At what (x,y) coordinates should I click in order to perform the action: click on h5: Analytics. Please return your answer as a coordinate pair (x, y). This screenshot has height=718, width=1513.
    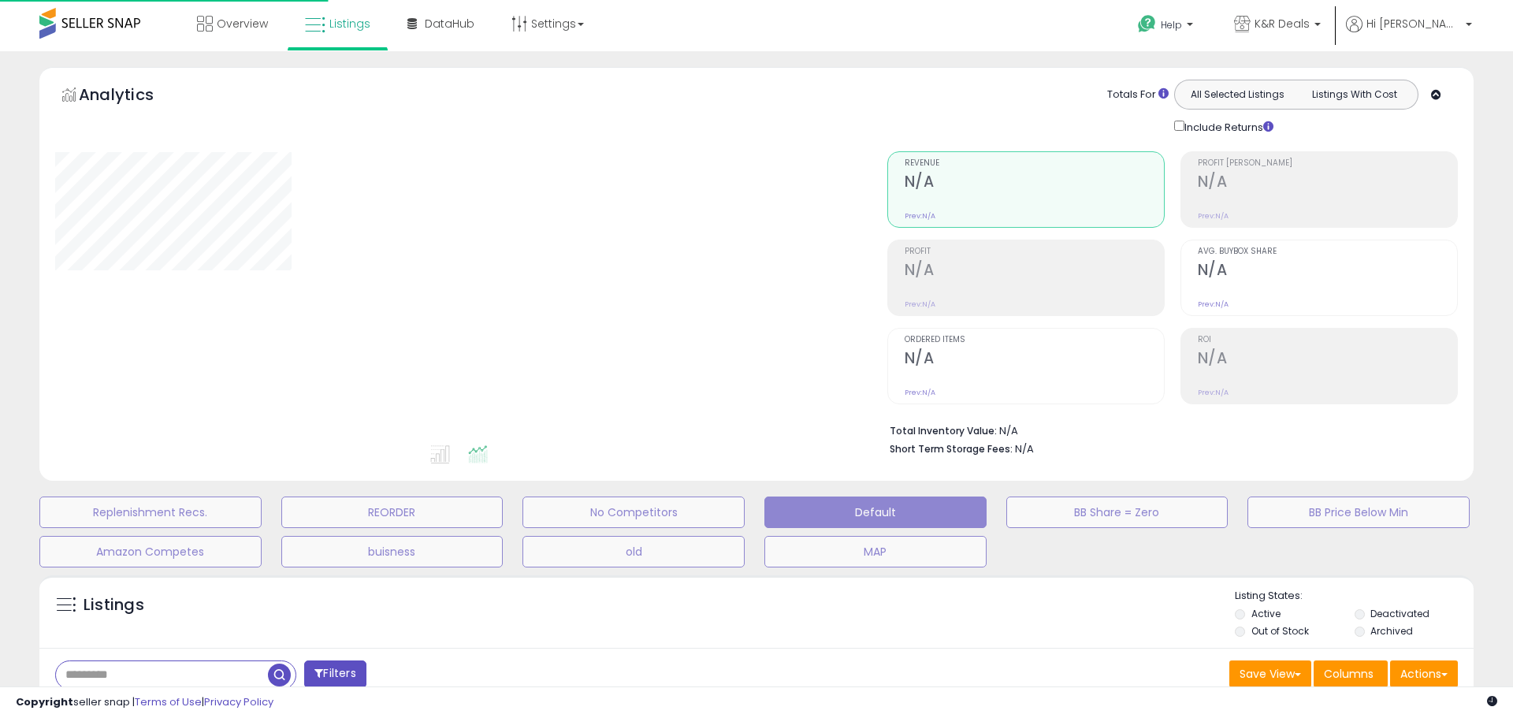
    Looking at the image, I should click on (132, 96).